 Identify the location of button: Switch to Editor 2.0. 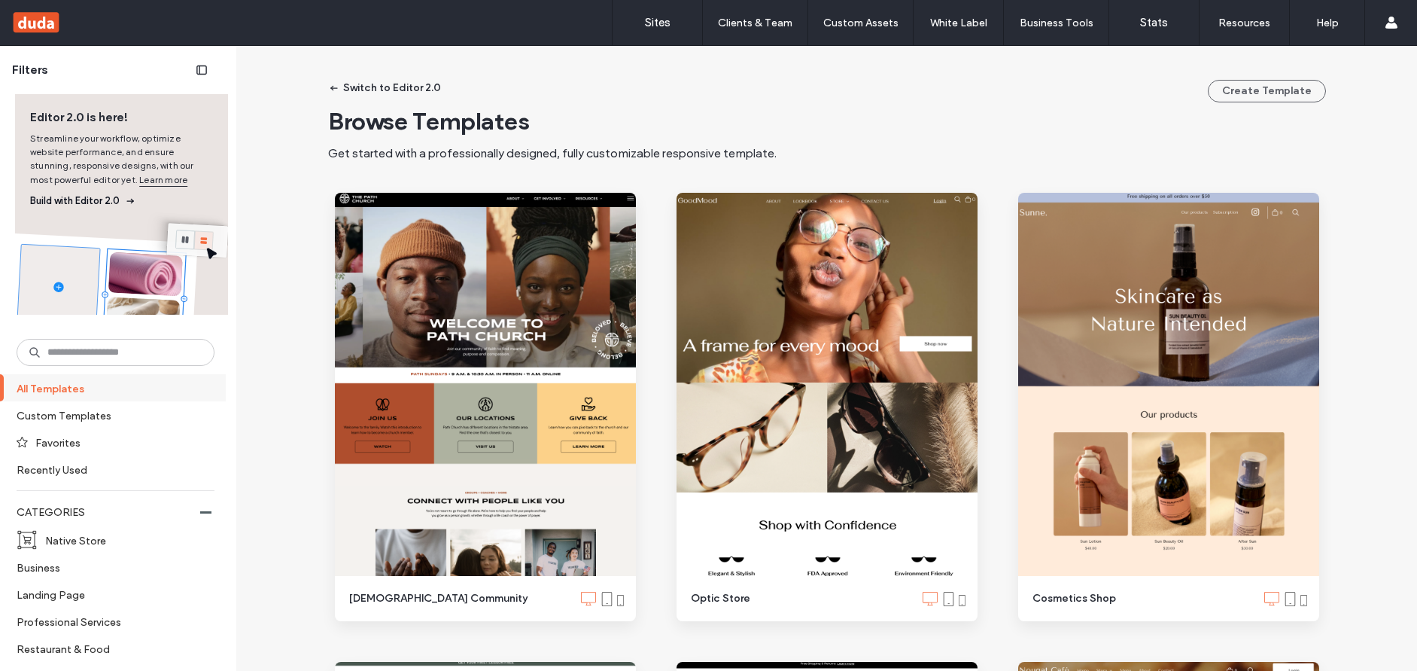
(385, 88).